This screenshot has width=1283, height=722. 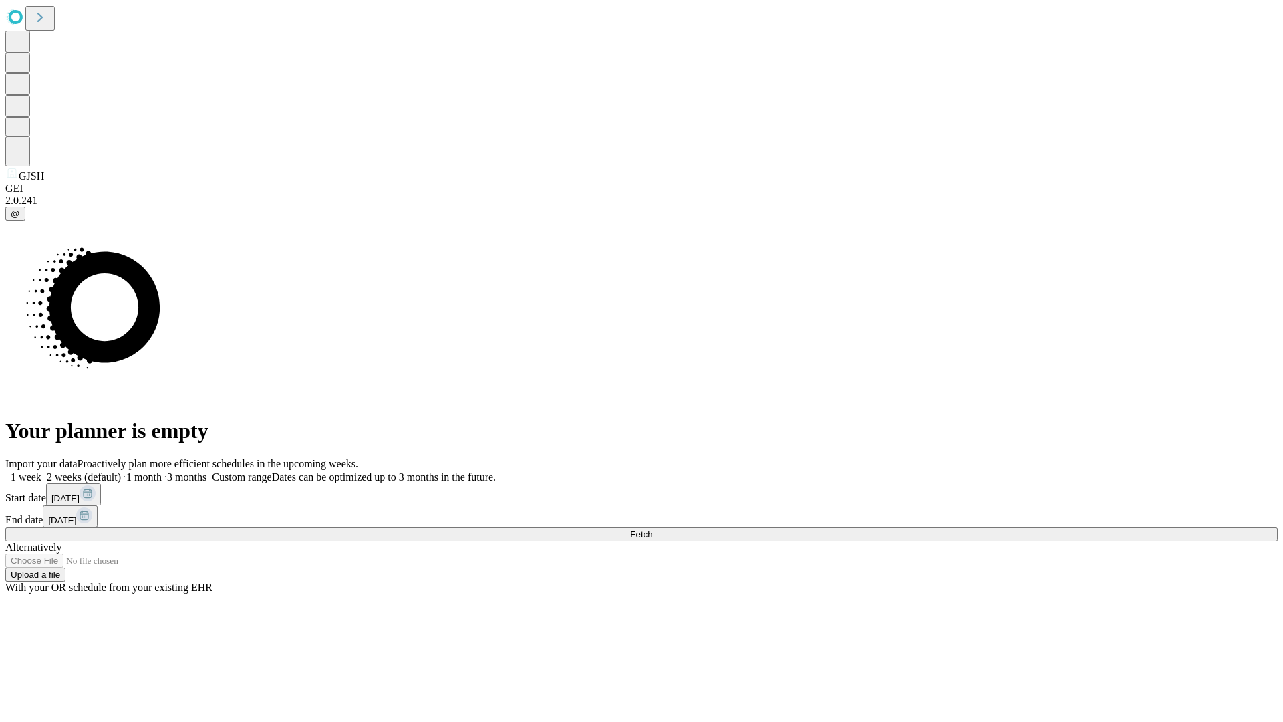 I want to click on span: Proactively plan more efficient schedules in the upcoming weeks., so click(x=218, y=463).